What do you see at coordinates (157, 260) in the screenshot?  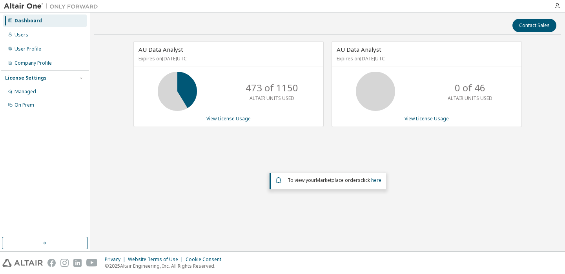 I see `div: Website Terms of Use` at bounding box center [157, 260].